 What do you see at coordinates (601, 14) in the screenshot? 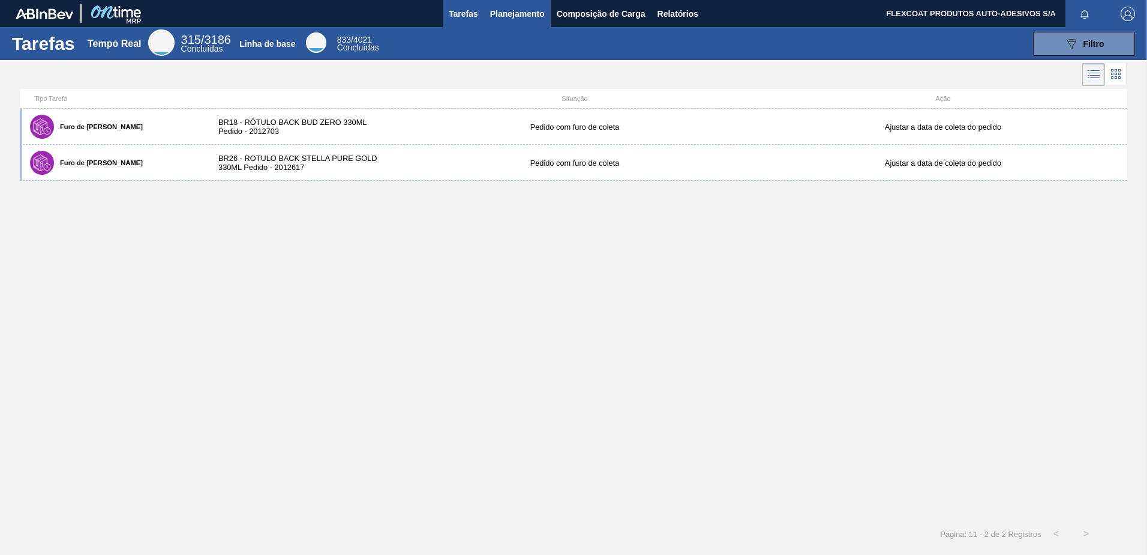
I see `span: Composição de Carga` at bounding box center [601, 14].